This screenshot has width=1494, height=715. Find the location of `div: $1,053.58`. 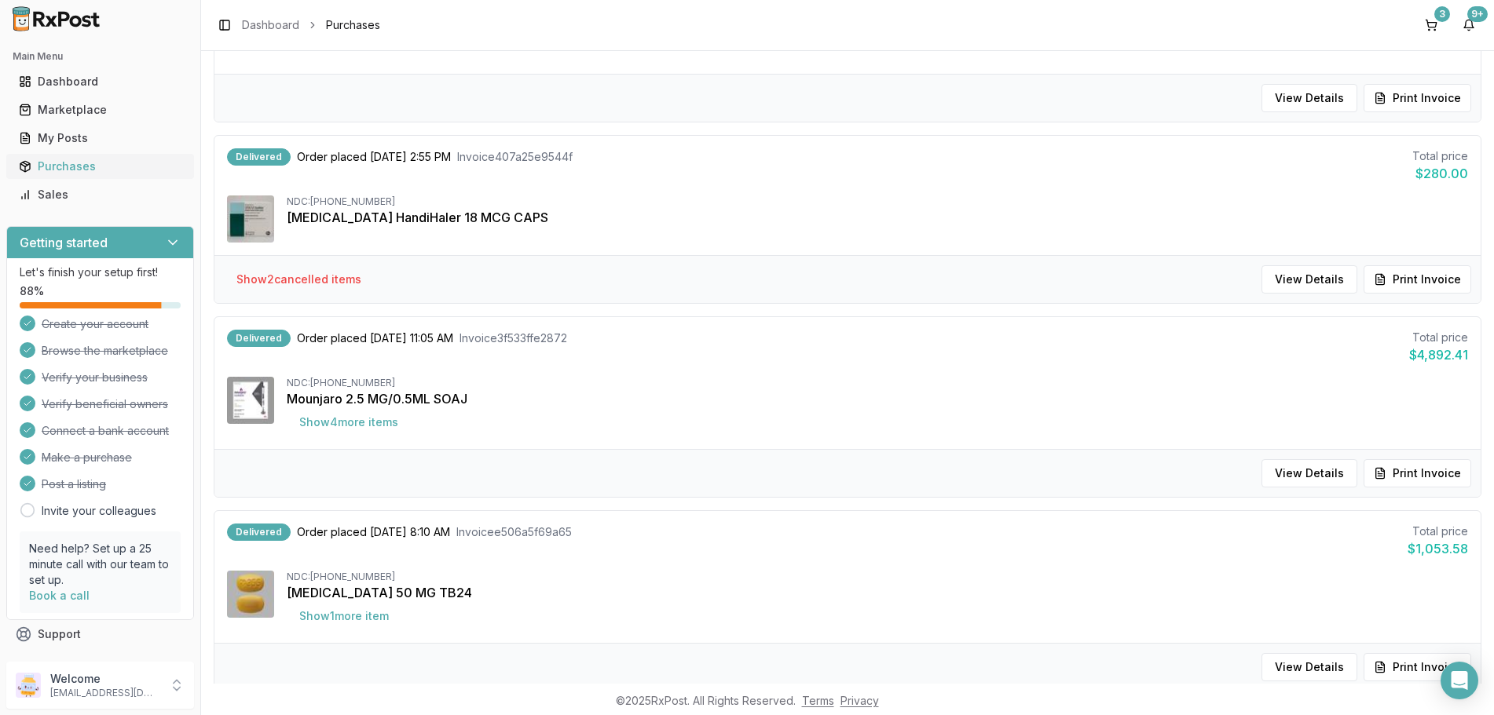

div: $1,053.58 is located at coordinates (1437, 549).